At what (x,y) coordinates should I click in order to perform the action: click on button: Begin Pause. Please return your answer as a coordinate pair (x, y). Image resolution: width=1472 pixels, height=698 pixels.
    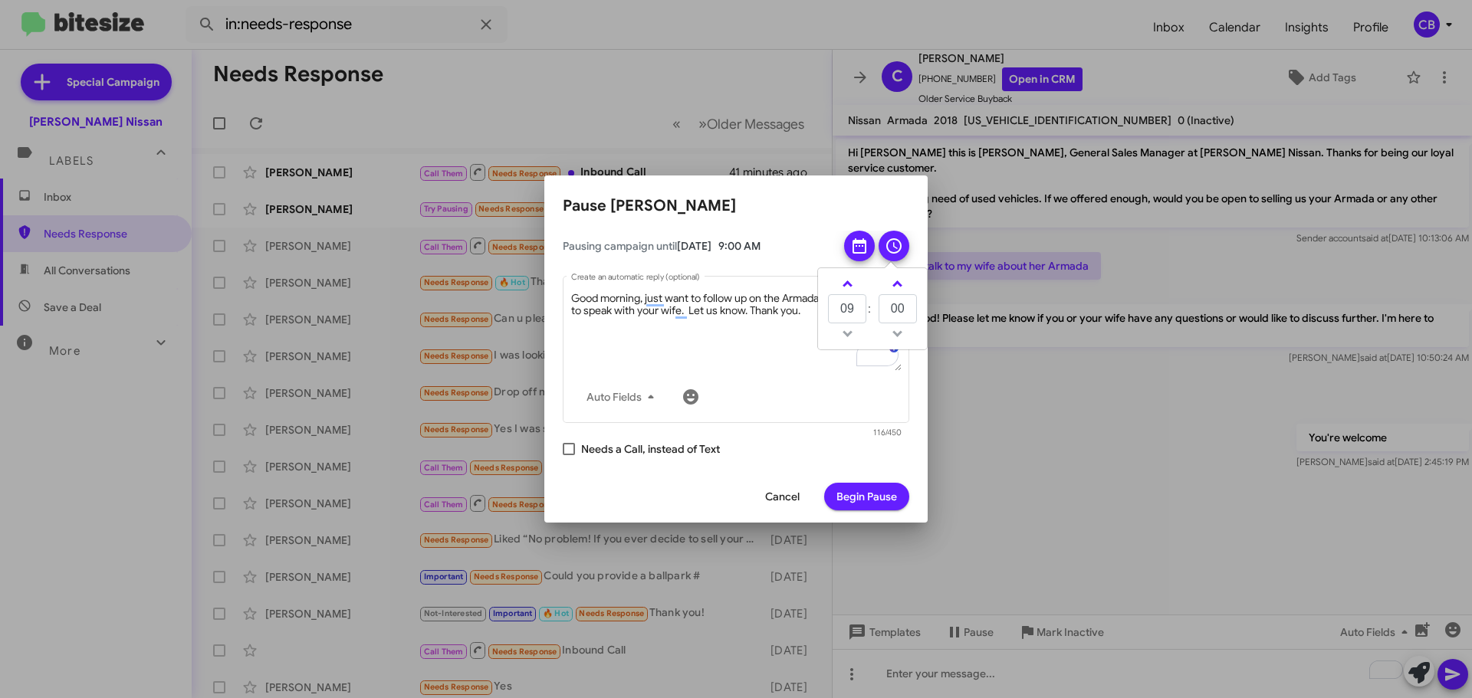
    Looking at the image, I should click on (866, 497).